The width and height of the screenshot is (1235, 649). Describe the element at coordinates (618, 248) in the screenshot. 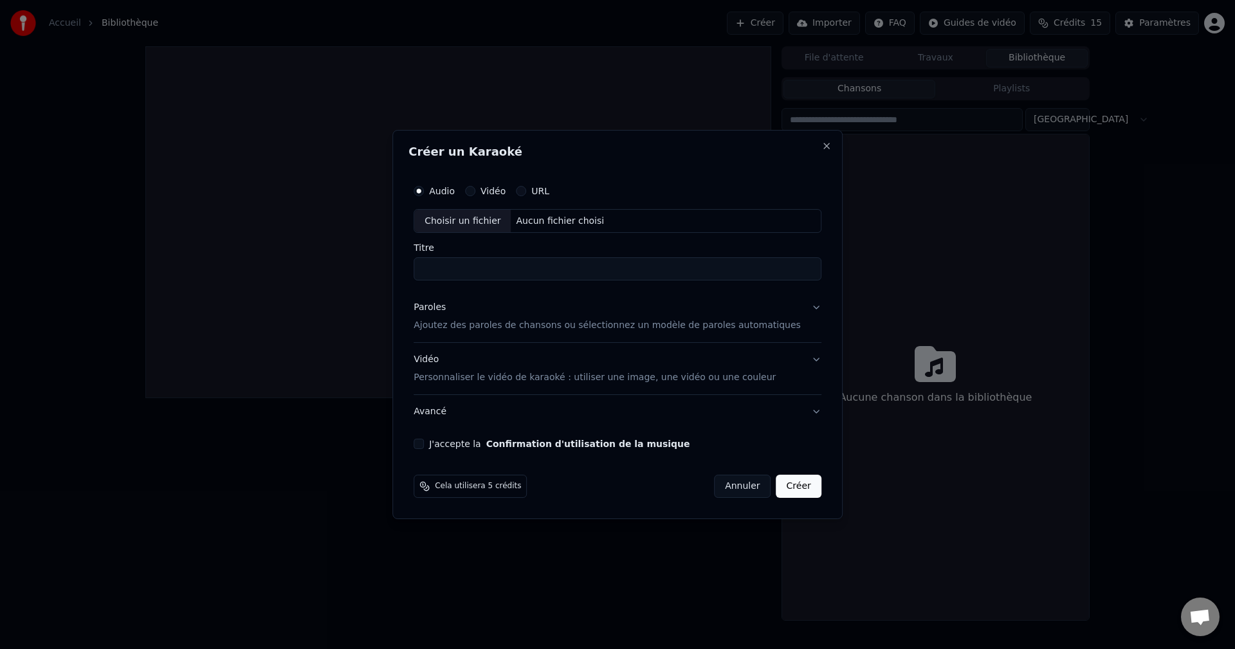

I see `label: Titre` at that location.